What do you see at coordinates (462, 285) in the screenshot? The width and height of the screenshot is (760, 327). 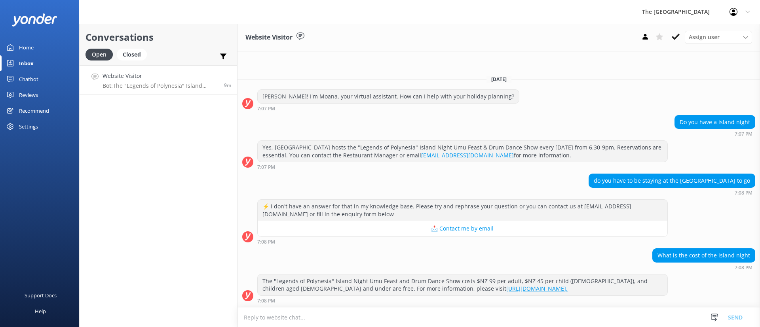 I see `div: The "Legends of Polynesia" Island Night Umu Feast and Drum Dance Show costs $NZ 99 per adult, $NZ...` at bounding box center [462, 285].